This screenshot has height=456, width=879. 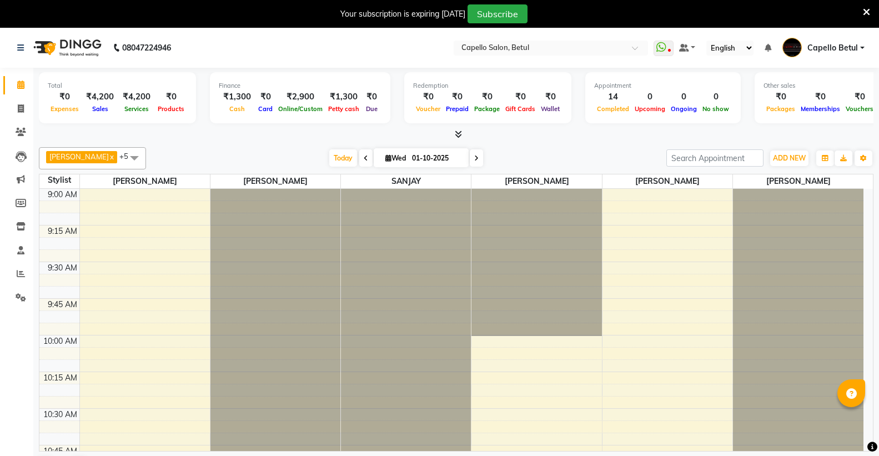 What do you see at coordinates (265, 109) in the screenshot?
I see `span: Card` at bounding box center [265, 109].